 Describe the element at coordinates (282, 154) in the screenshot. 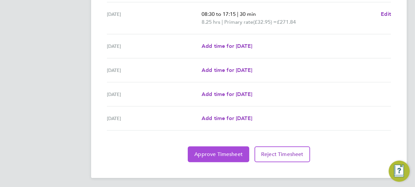

I see `button: Reject Timesheet` at that location.